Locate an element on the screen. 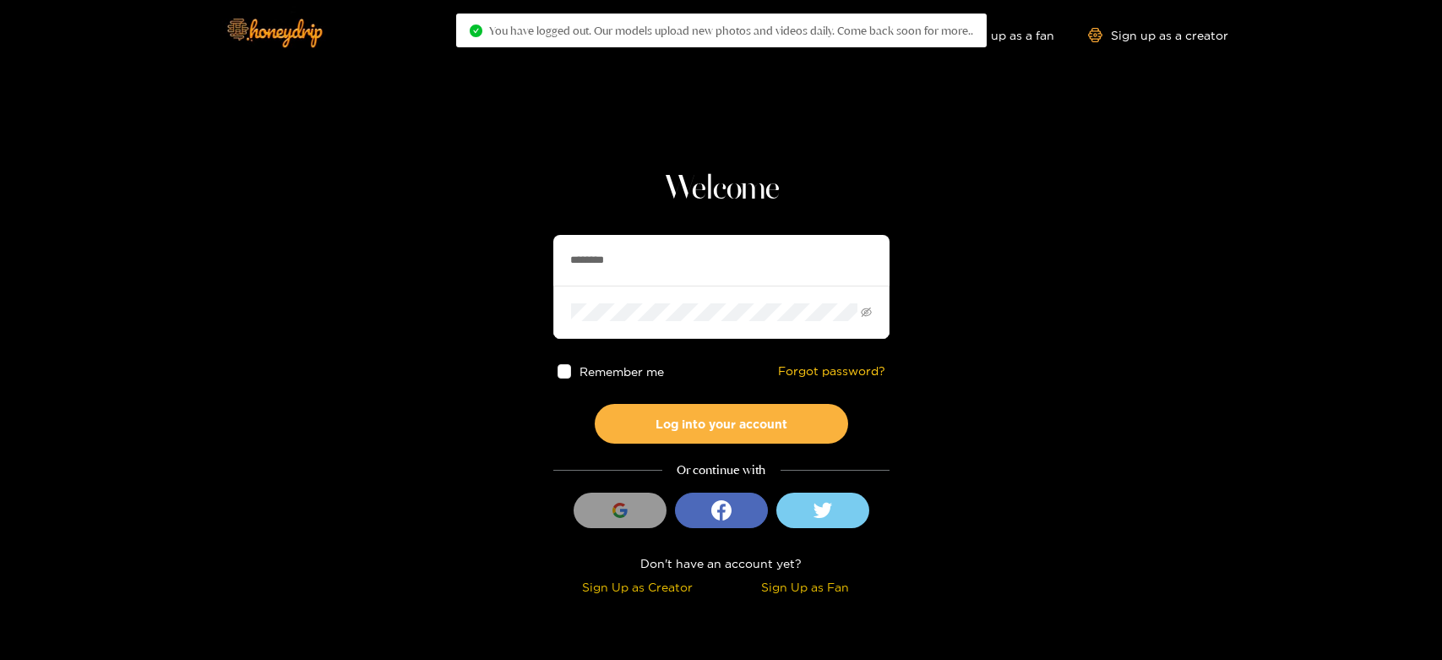 This screenshot has height=660, width=1442. a: Forgot password? is located at coordinates (831, 371).